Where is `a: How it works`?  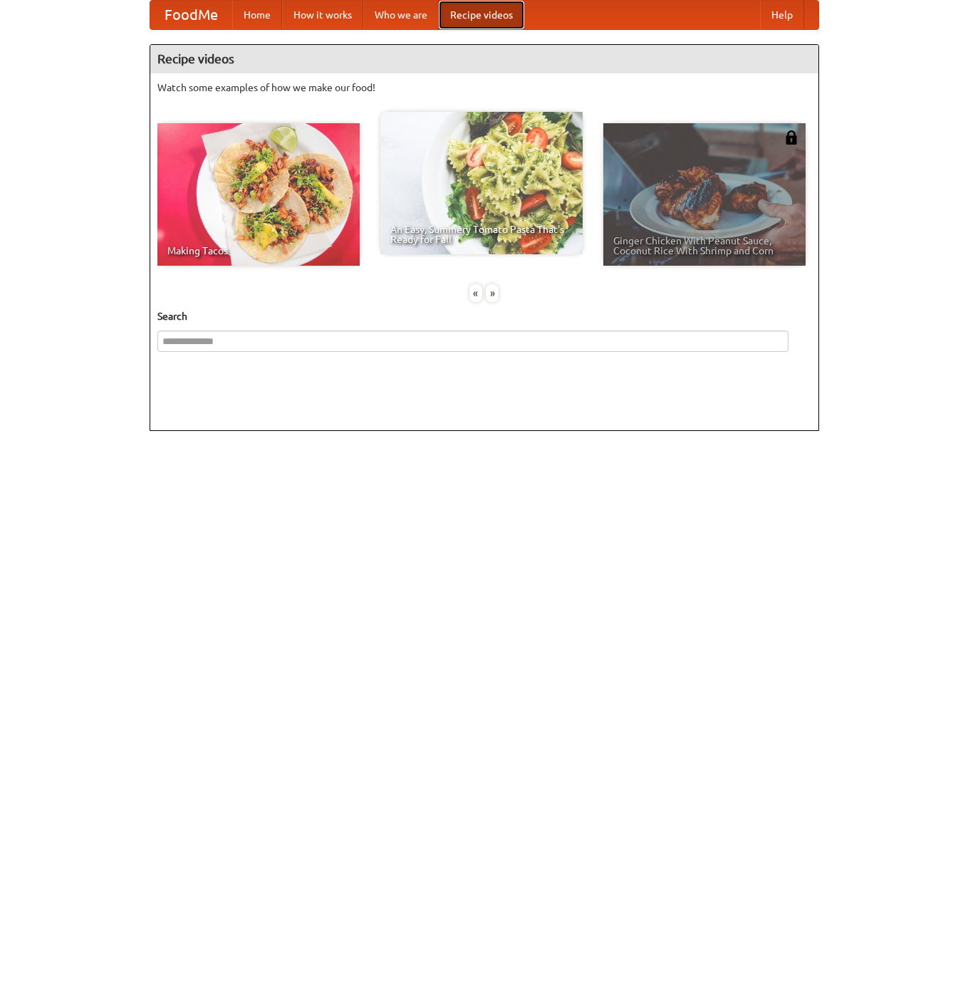
a: How it works is located at coordinates (323, 15).